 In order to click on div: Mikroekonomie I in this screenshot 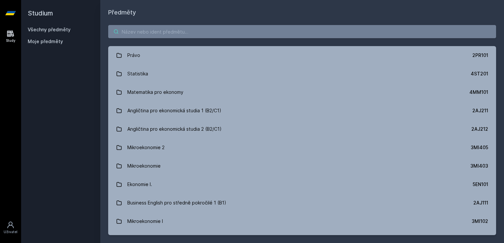, I will do `click(145, 221)`.